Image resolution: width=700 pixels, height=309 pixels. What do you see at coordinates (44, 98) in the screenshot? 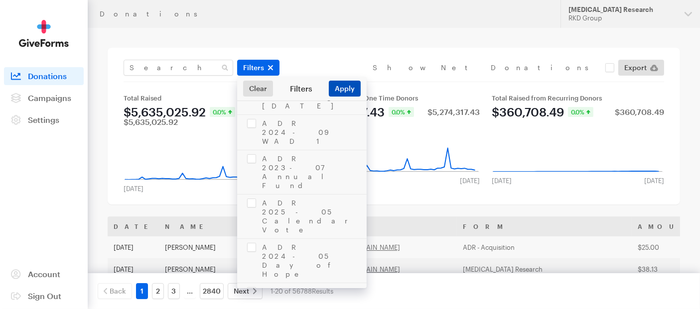
I see `a: Campaigns` at bounding box center [44, 98].